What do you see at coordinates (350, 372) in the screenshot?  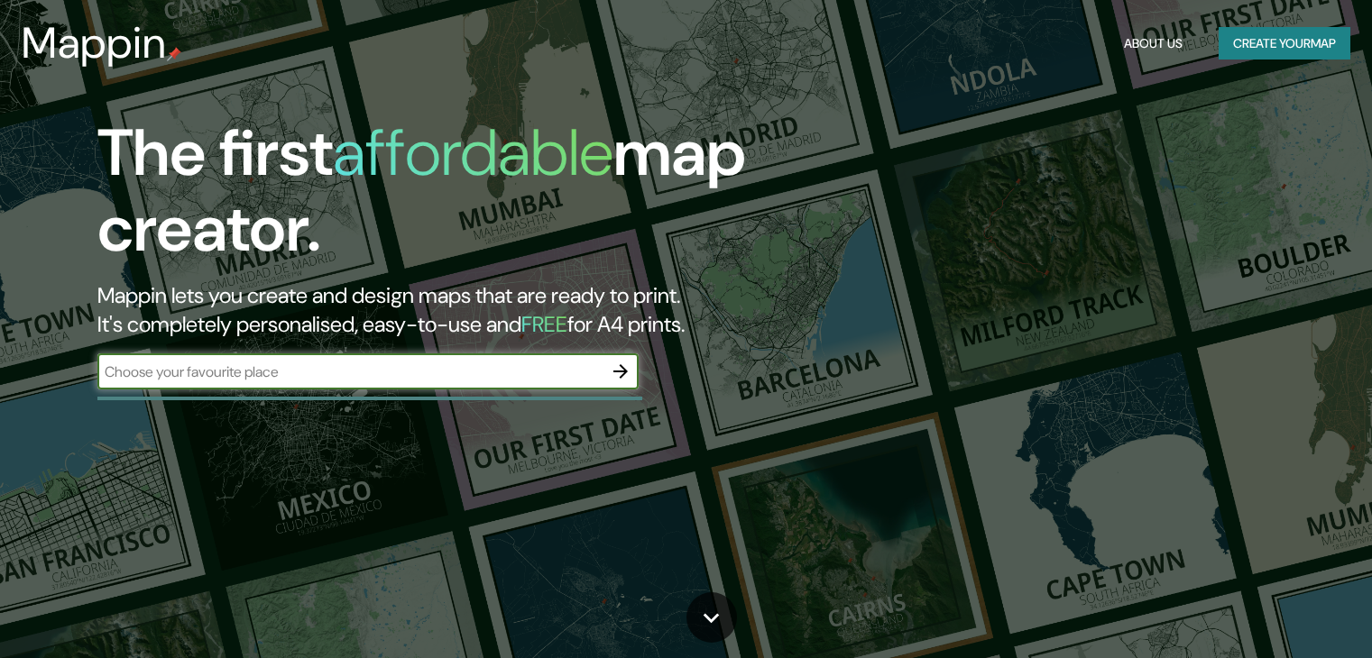 I see `input: Choose your favourite place` at bounding box center [350, 372].